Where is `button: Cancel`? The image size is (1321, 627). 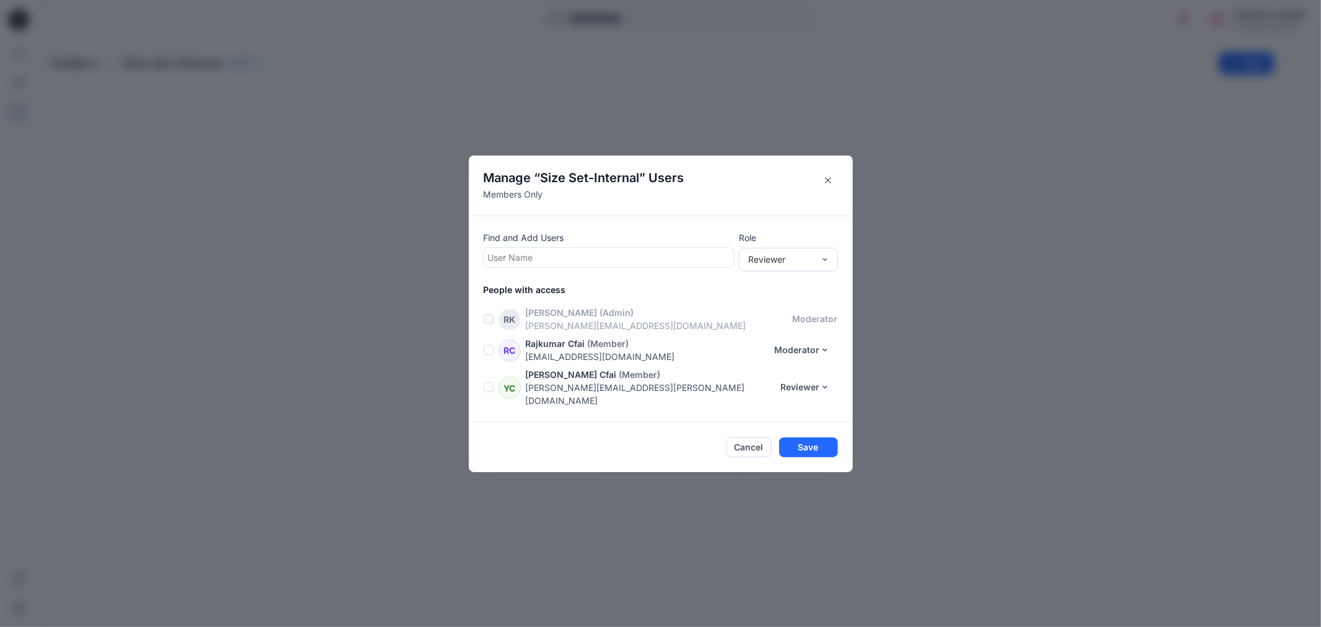 button: Cancel is located at coordinates (749, 447).